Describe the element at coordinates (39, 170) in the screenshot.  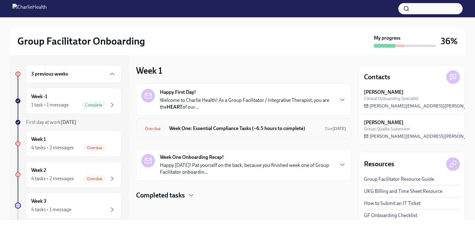
I see `h6: Week 2` at that location.